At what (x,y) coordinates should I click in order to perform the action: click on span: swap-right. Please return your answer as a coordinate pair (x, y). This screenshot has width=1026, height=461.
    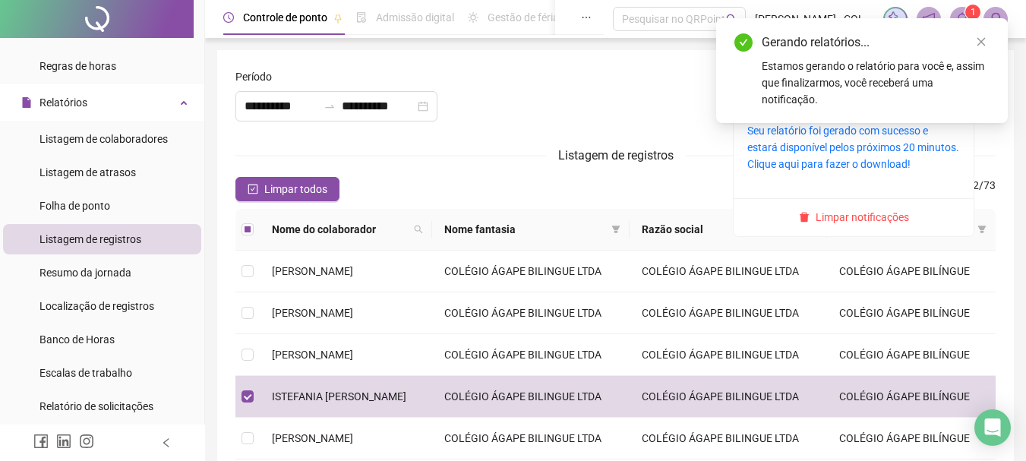
    Looking at the image, I should click on (330, 106).